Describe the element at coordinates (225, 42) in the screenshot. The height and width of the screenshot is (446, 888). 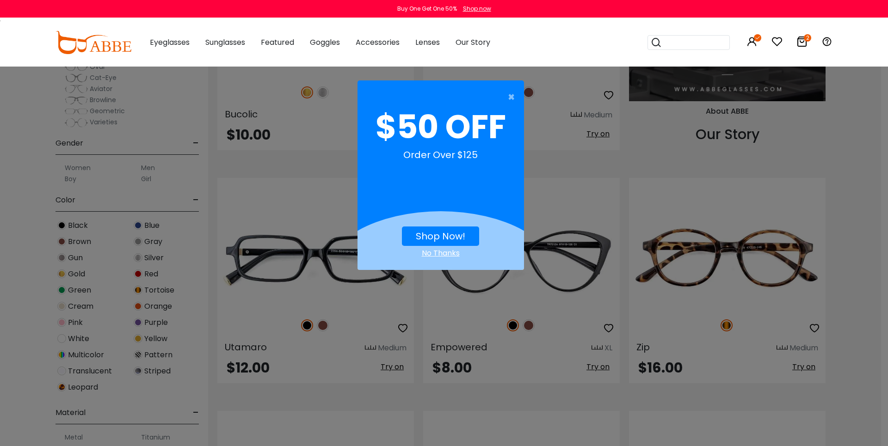
I see `span: Sunglasses` at that location.